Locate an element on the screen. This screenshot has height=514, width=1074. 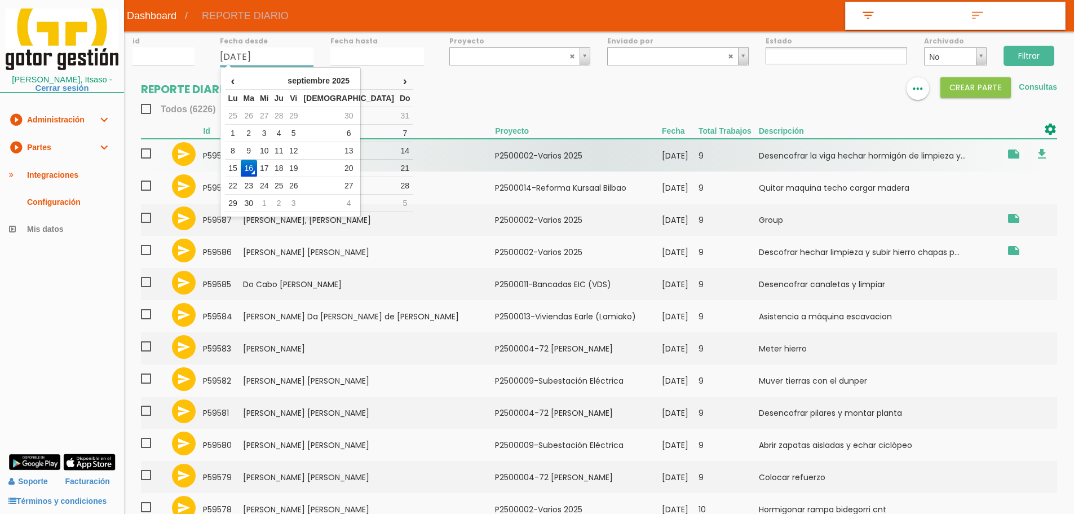
label: id is located at coordinates (163, 41).